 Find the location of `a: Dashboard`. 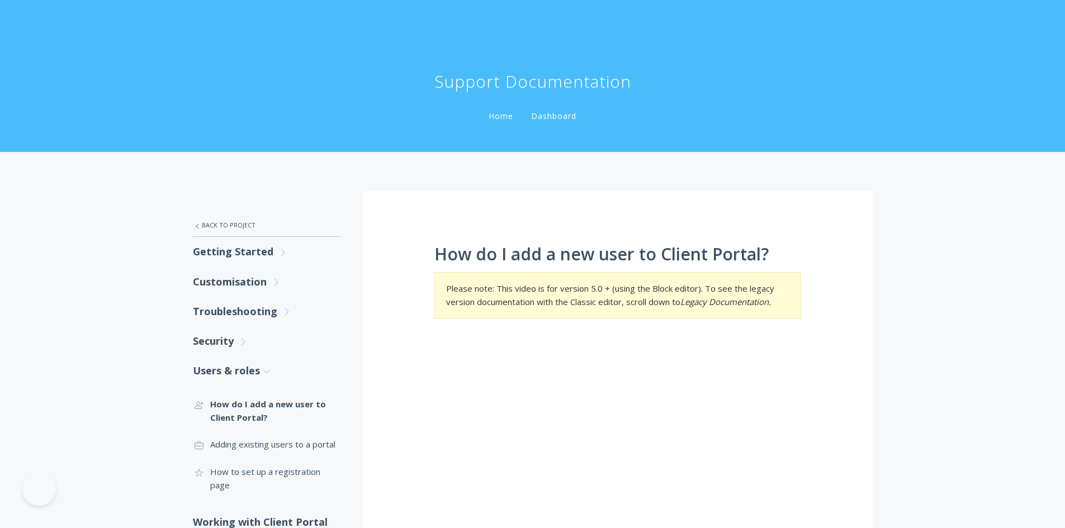

a: Dashboard is located at coordinates (553, 116).